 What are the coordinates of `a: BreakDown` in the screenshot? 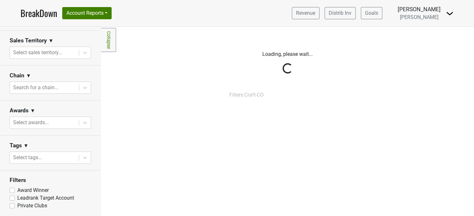 It's located at (39, 13).